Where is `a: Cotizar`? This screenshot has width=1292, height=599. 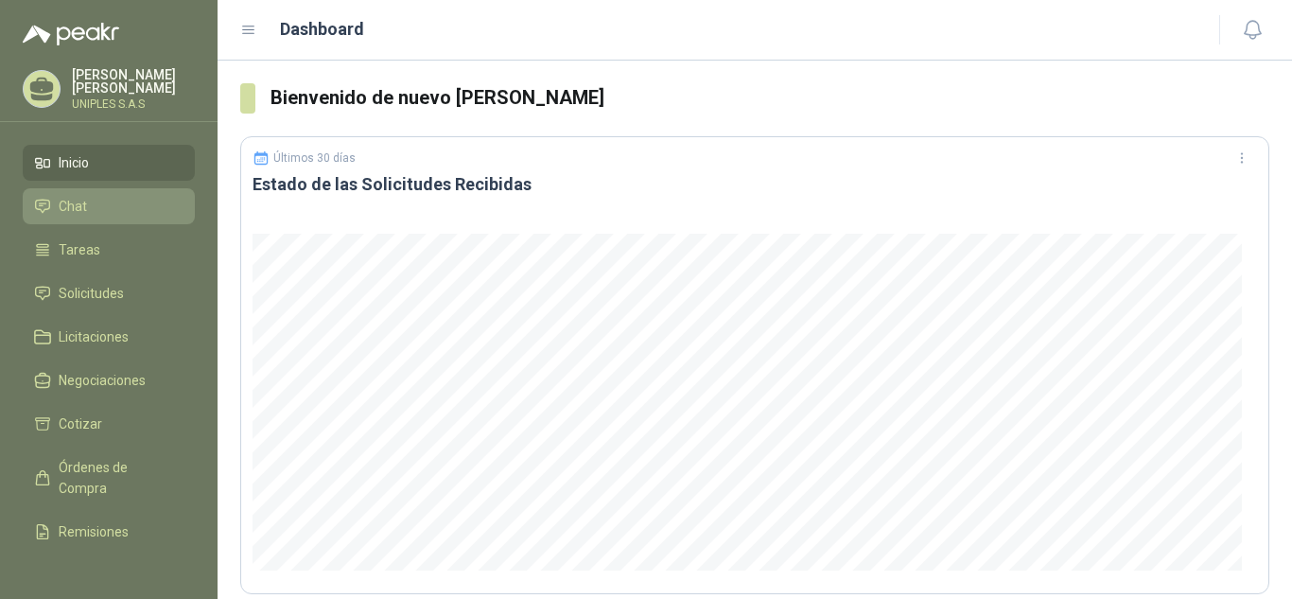 a: Cotizar is located at coordinates (109, 424).